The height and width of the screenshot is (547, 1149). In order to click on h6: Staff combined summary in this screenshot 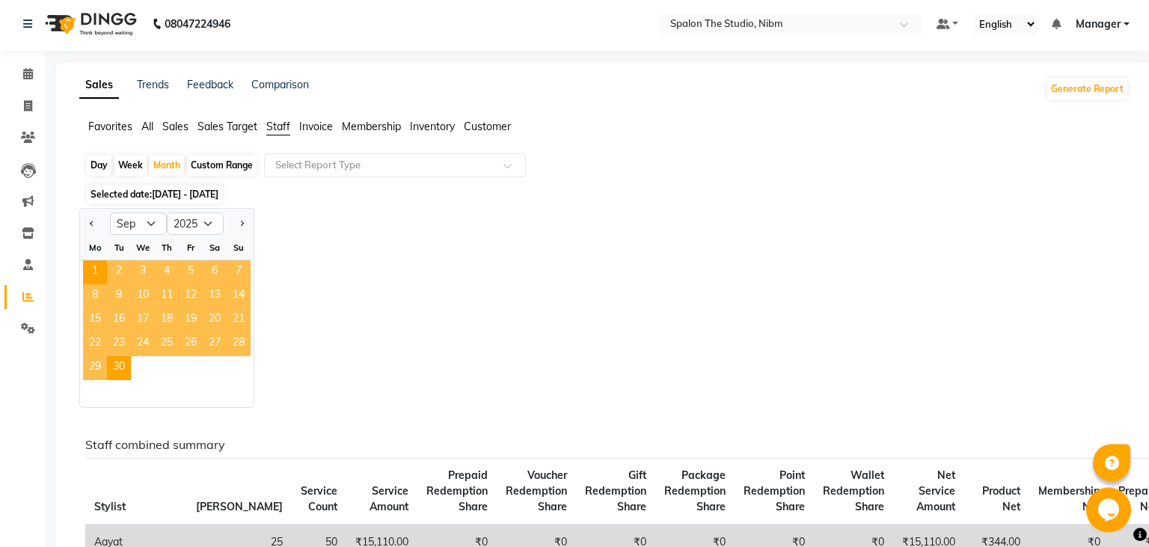, I will do `click(601, 444)`.